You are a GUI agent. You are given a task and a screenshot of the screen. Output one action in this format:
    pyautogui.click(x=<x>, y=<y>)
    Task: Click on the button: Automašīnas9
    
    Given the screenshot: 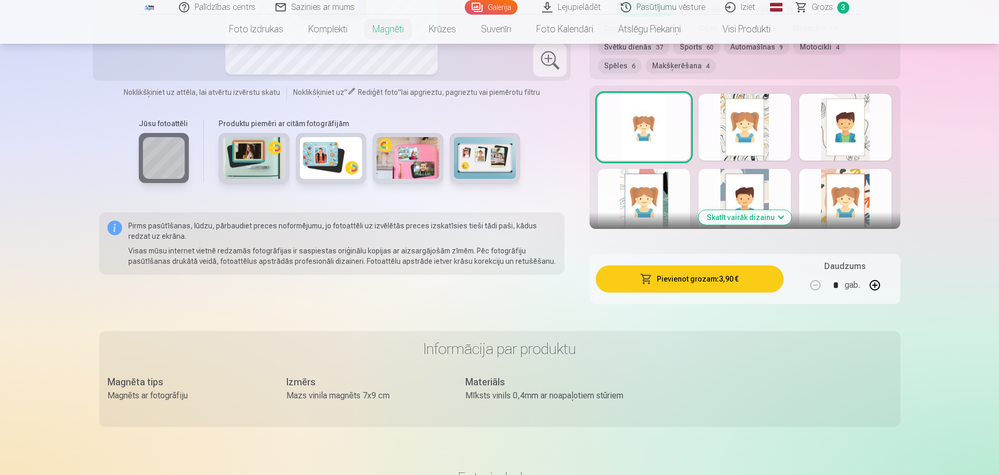 What is the action you would take?
    pyautogui.click(x=756, y=47)
    